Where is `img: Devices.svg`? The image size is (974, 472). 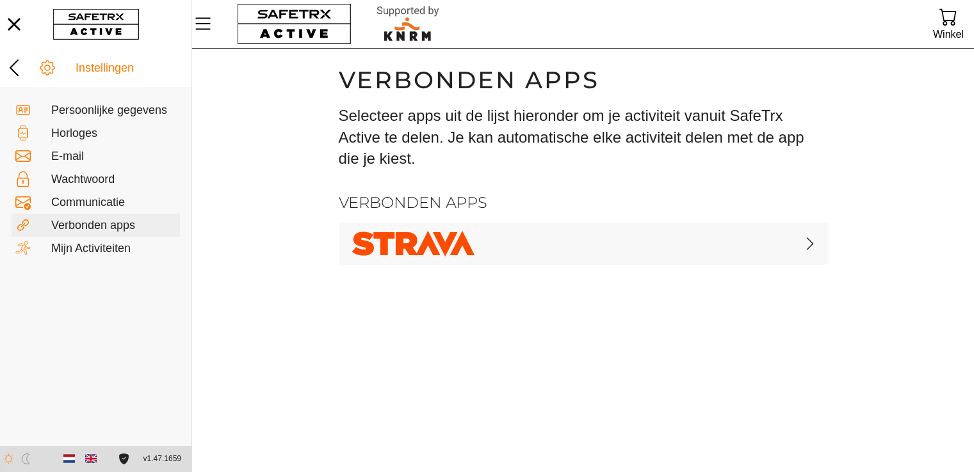 img: Devices.svg is located at coordinates (23, 133).